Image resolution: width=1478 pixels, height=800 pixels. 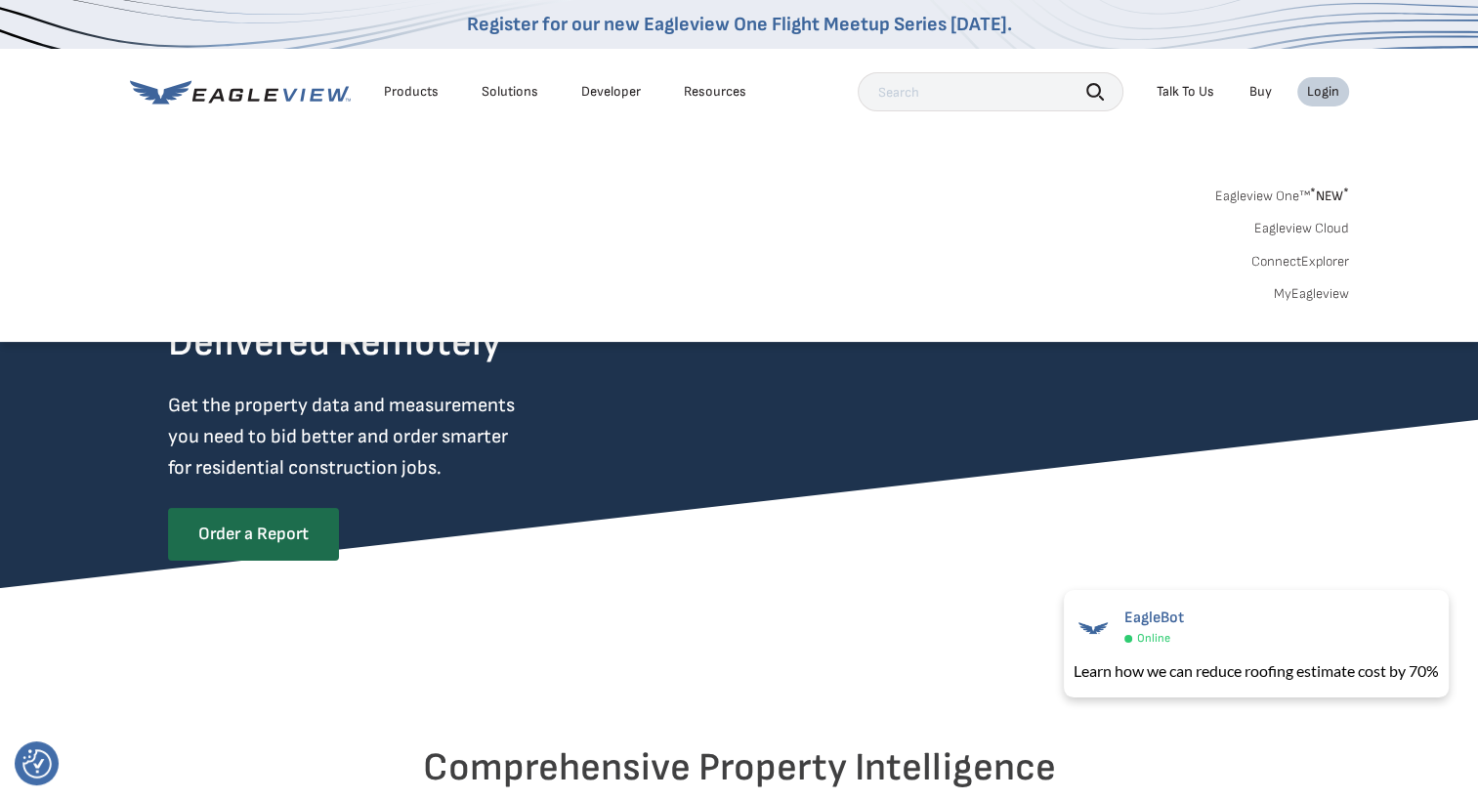 What do you see at coordinates (382, 437) in the screenshot?
I see `p: Get the property data and measurements you need to bid better and order smarter for residential c...` at bounding box center [382, 437].